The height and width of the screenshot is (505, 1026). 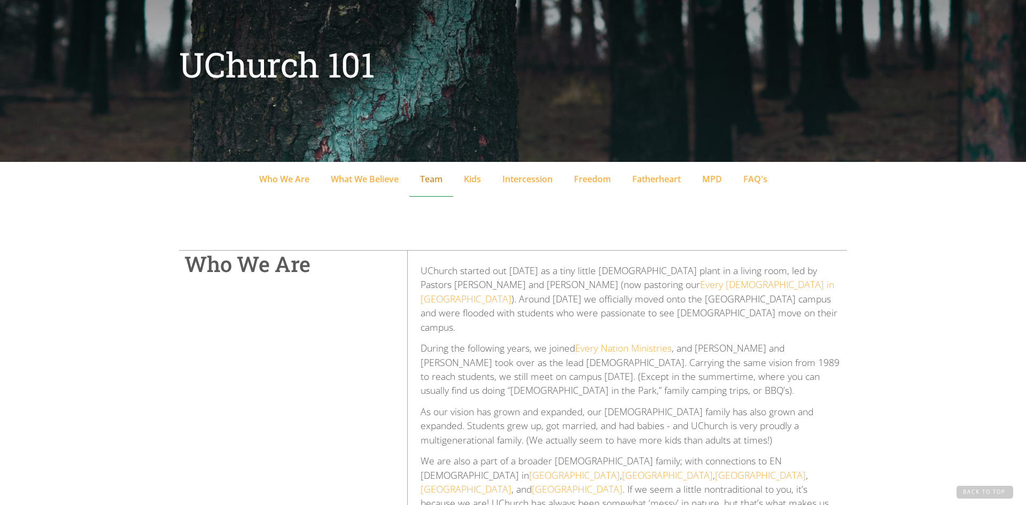 I want to click on a: Back to Top, so click(x=985, y=492).